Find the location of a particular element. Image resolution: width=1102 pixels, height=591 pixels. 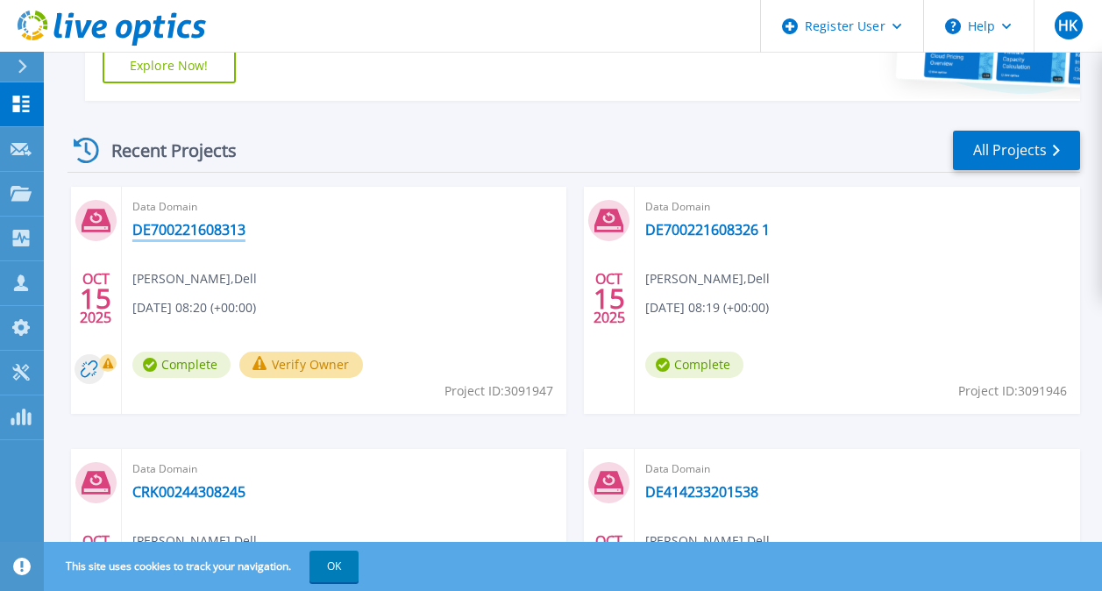

div: Recent Projects is located at coordinates (164, 150).